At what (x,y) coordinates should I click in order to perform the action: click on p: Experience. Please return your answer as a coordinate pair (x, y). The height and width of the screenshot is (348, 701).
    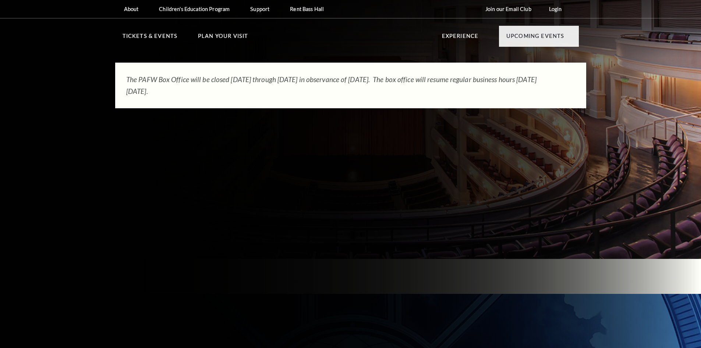
    Looking at the image, I should click on (461, 38).